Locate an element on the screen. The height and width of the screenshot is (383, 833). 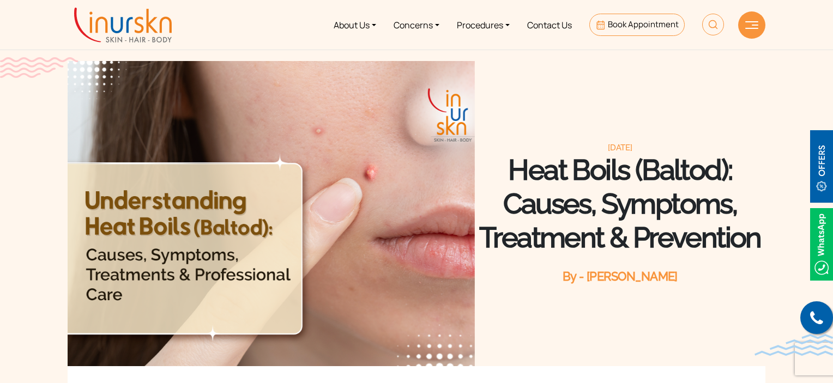
img: offerBt is located at coordinates (821, 166).